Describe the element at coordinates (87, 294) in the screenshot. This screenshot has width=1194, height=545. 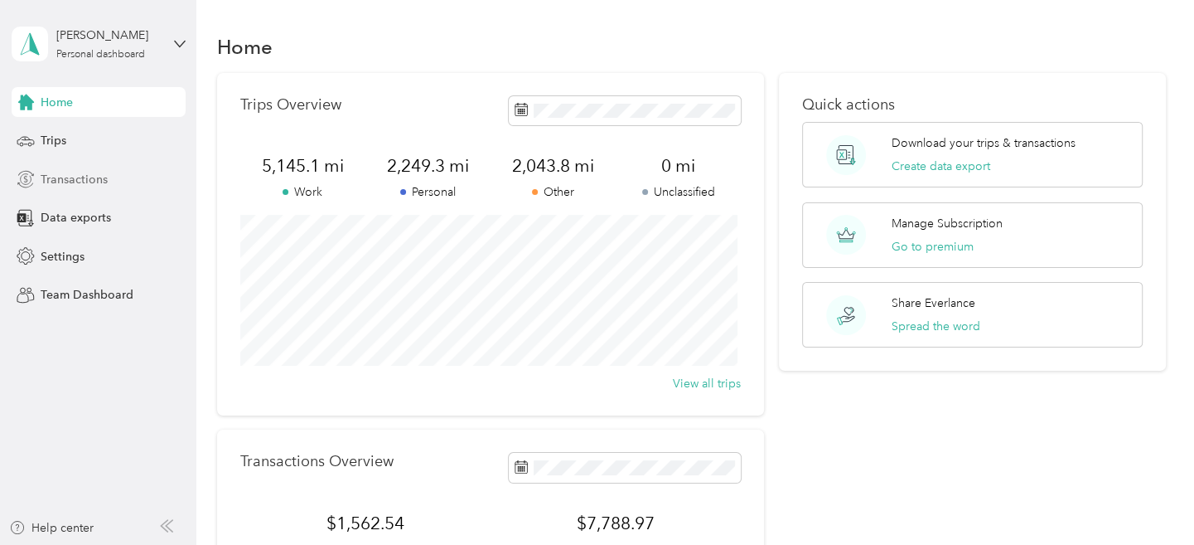
I see `span: Team Dashboard` at that location.